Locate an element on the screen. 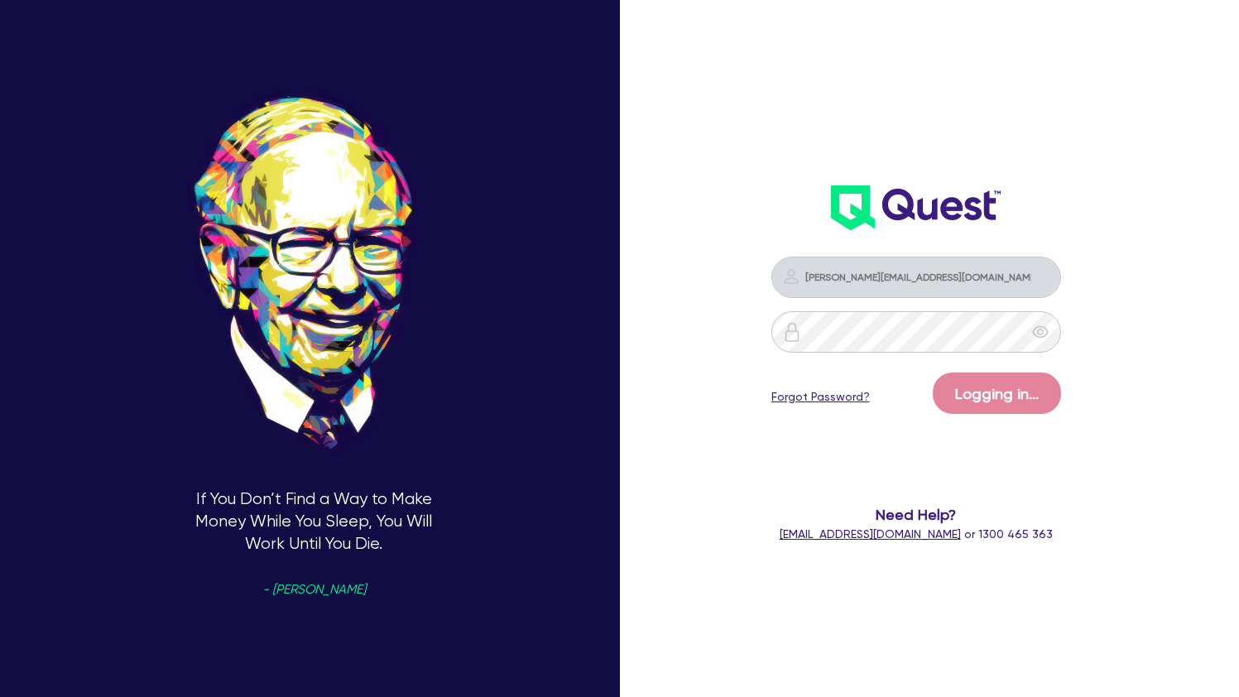  span: eye is located at coordinates (1041, 332).